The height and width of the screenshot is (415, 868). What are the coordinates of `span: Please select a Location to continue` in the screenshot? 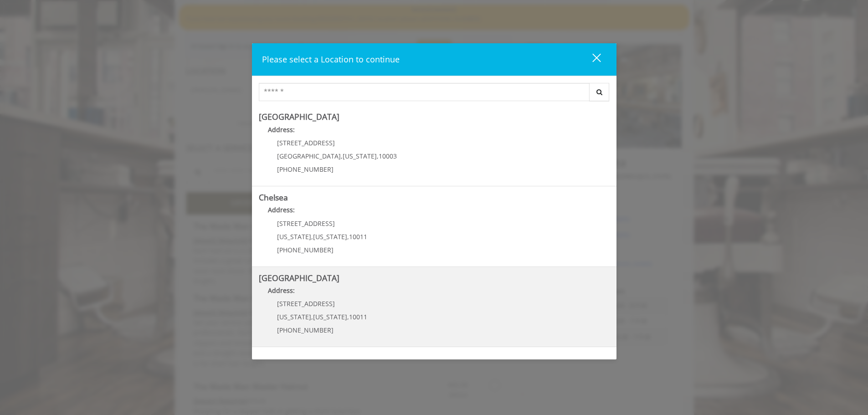 It's located at (331, 59).